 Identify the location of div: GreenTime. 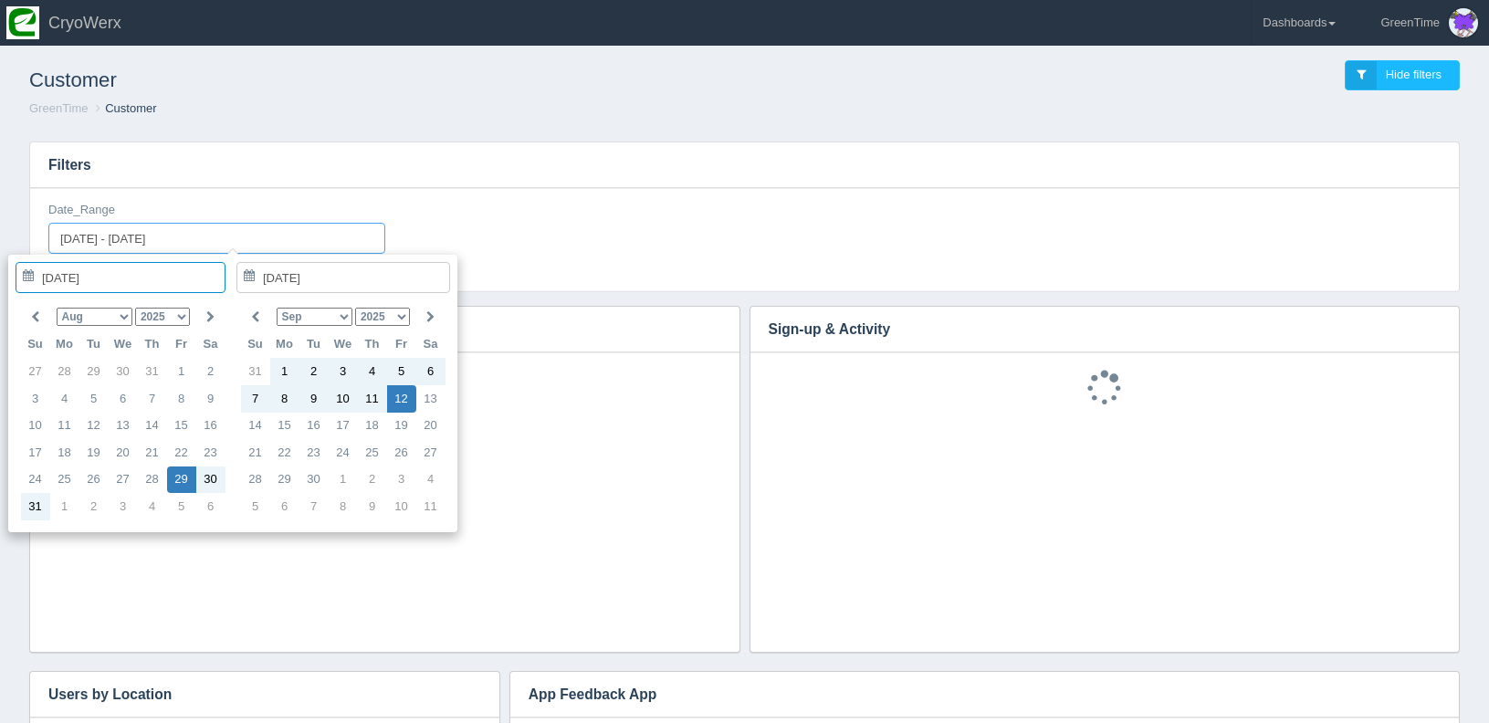
(1409, 23).